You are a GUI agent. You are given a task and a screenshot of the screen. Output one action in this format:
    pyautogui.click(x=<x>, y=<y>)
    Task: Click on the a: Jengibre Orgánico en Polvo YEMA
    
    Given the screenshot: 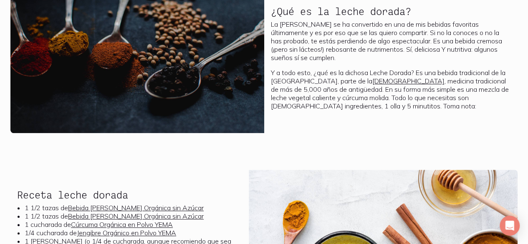 What is the action you would take?
    pyautogui.click(x=126, y=233)
    